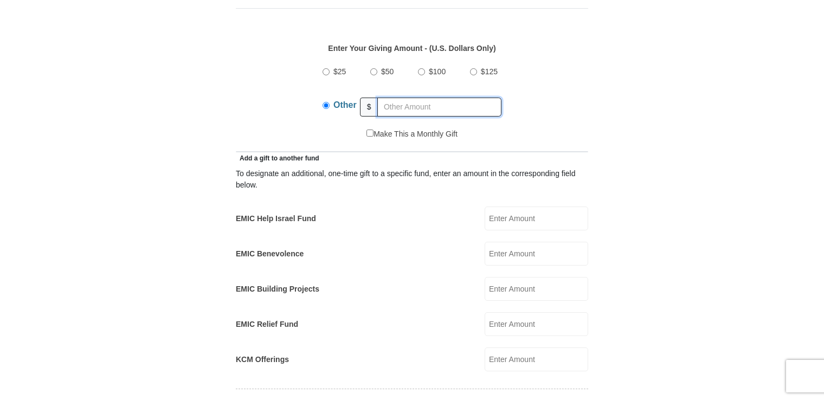 This screenshot has height=400, width=824. Describe the element at coordinates (339, 72) in the screenshot. I see `span: $25` at that location.